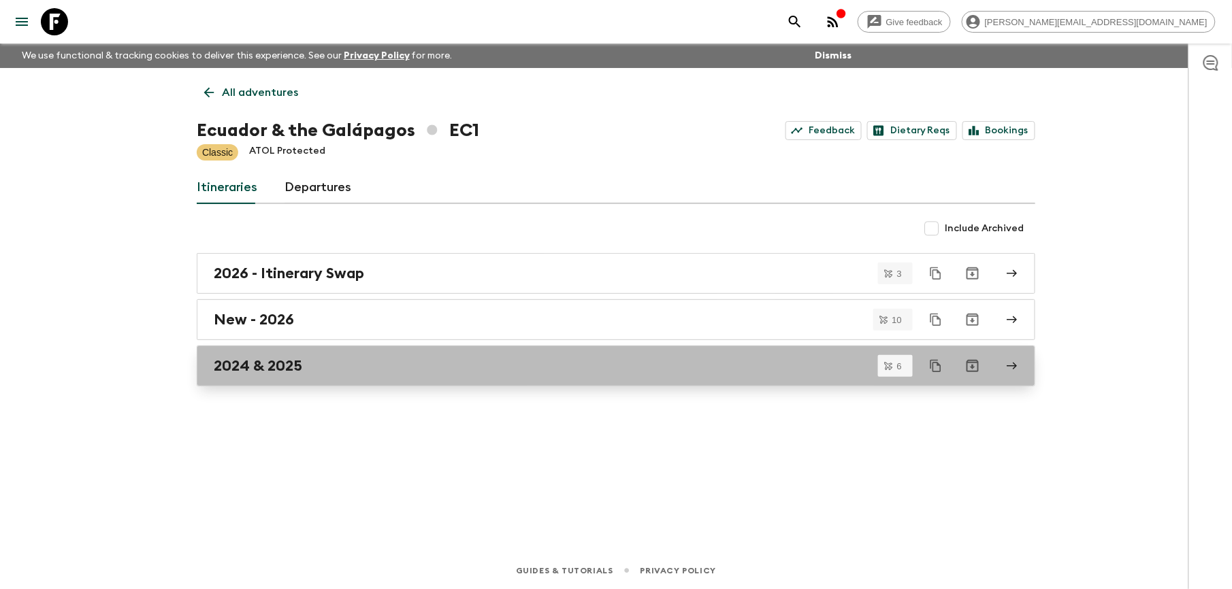 The height and width of the screenshot is (589, 1232). What do you see at coordinates (998, 131) in the screenshot?
I see `a: Bookings` at bounding box center [998, 131].